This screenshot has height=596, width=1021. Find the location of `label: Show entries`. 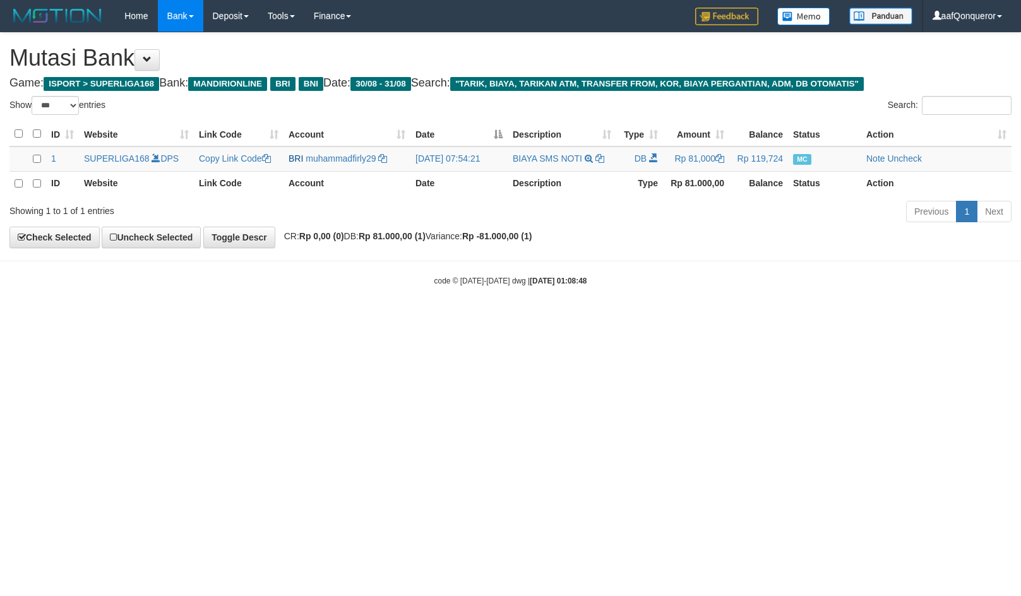

label: Show entries is located at coordinates (57, 105).